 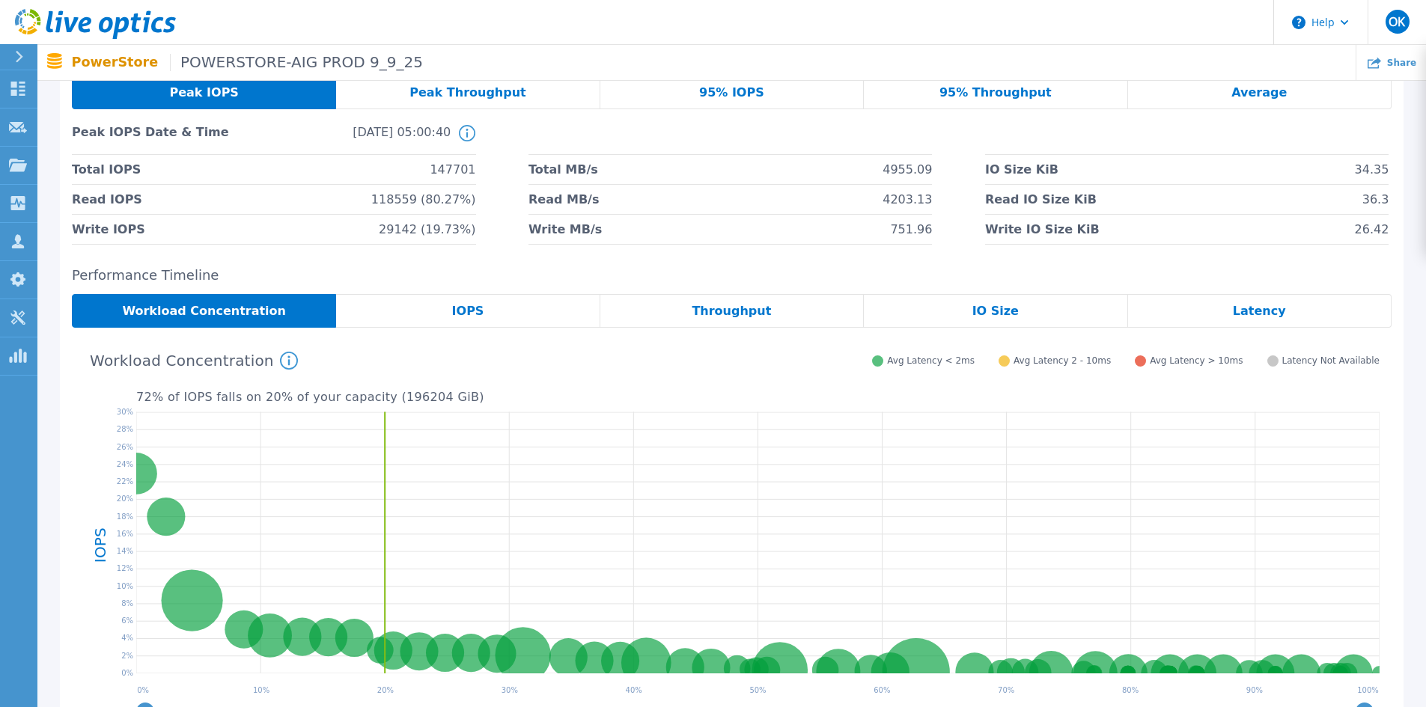 What do you see at coordinates (1041, 199) in the screenshot?
I see `span: Read IO Size KiB` at bounding box center [1041, 199].